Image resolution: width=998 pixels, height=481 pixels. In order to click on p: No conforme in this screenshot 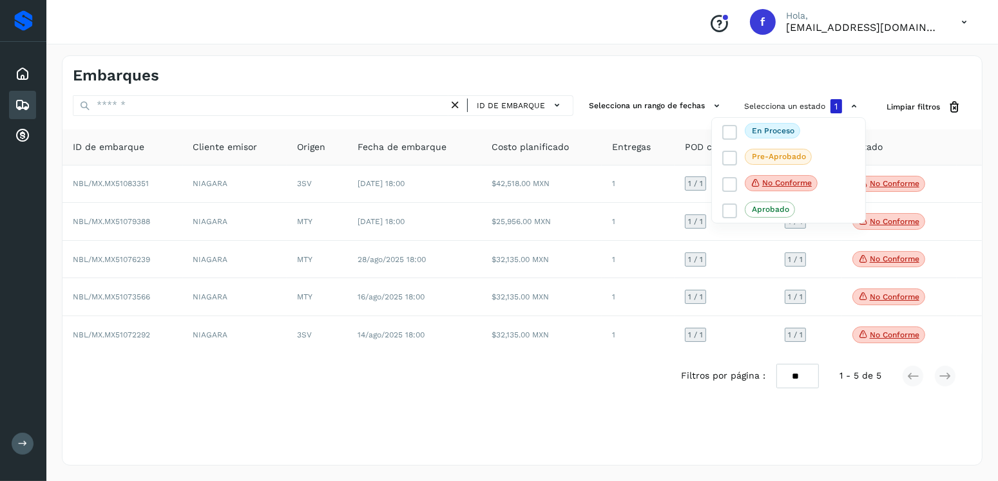, I will do `click(787, 183)`.